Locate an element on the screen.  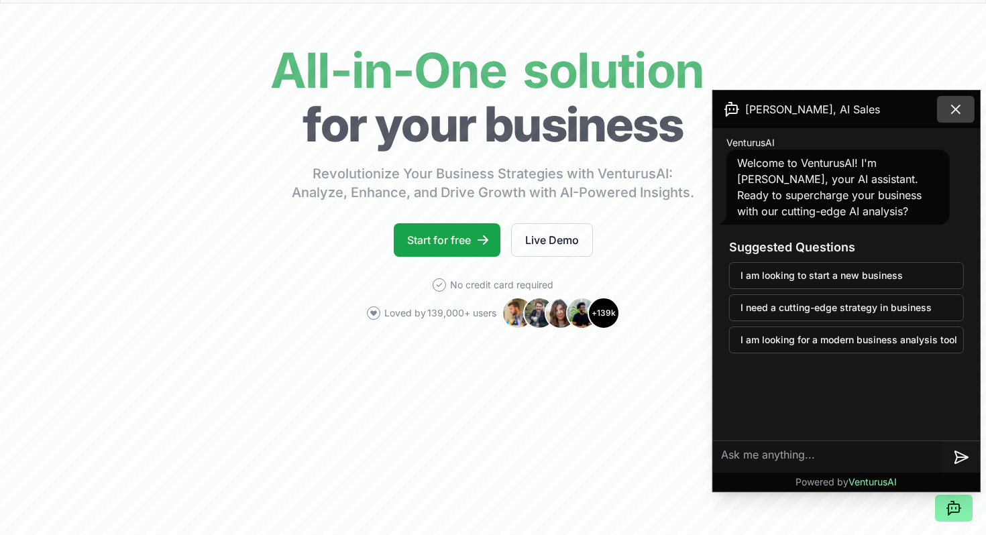
button: I am looking to start a new business is located at coordinates (846, 276).